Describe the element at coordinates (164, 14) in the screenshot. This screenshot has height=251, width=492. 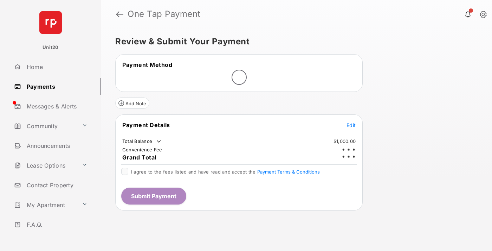
I see `strong: One Tap Payment` at that location.